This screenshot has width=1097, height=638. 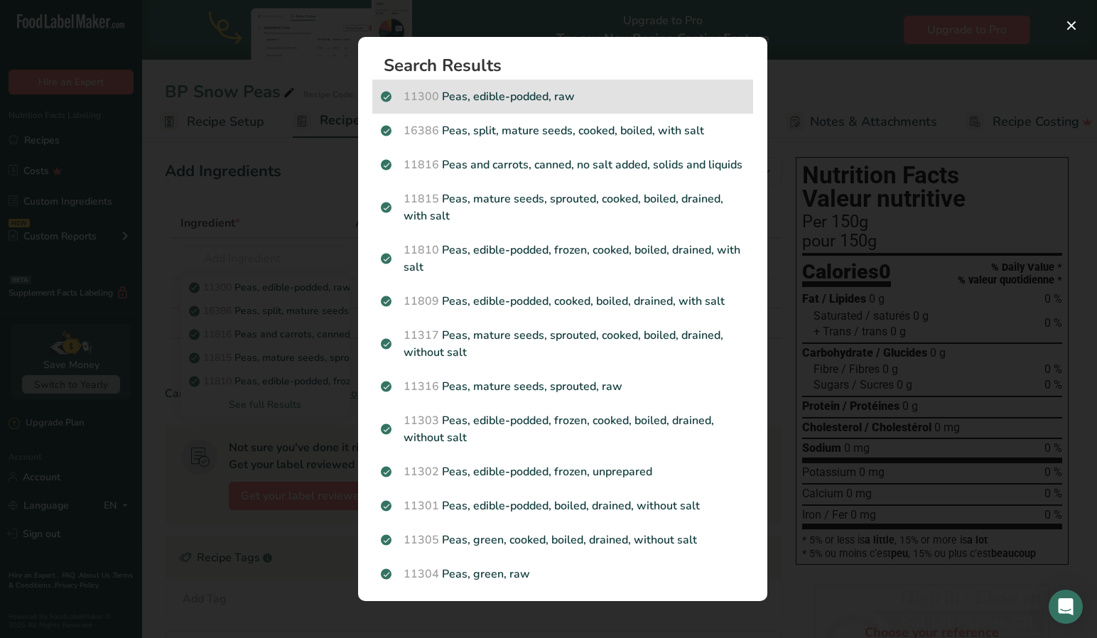 I want to click on span: 25066, so click(x=421, y=608).